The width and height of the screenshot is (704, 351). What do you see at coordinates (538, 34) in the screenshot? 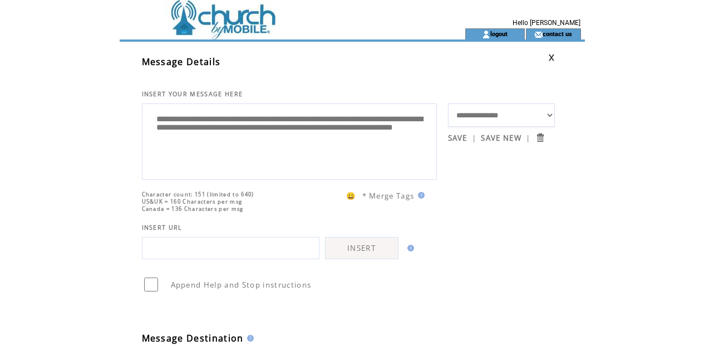
I see `img: contact_us_icon.gif` at bounding box center [538, 34].